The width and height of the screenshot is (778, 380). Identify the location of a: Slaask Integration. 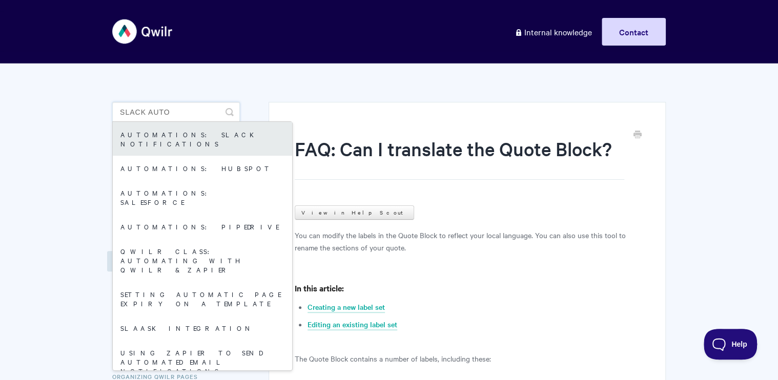
(202, 328).